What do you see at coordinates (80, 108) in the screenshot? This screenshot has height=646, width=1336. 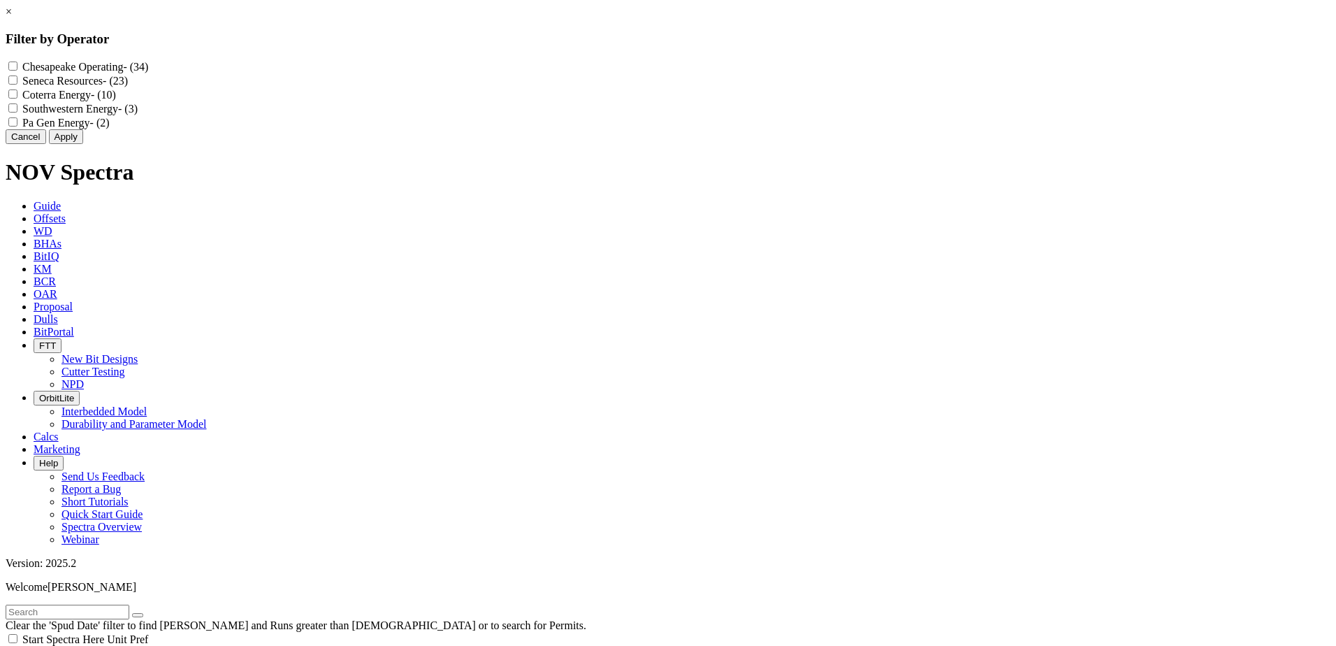 I see `label: Southwestern Energy` at bounding box center [80, 108].